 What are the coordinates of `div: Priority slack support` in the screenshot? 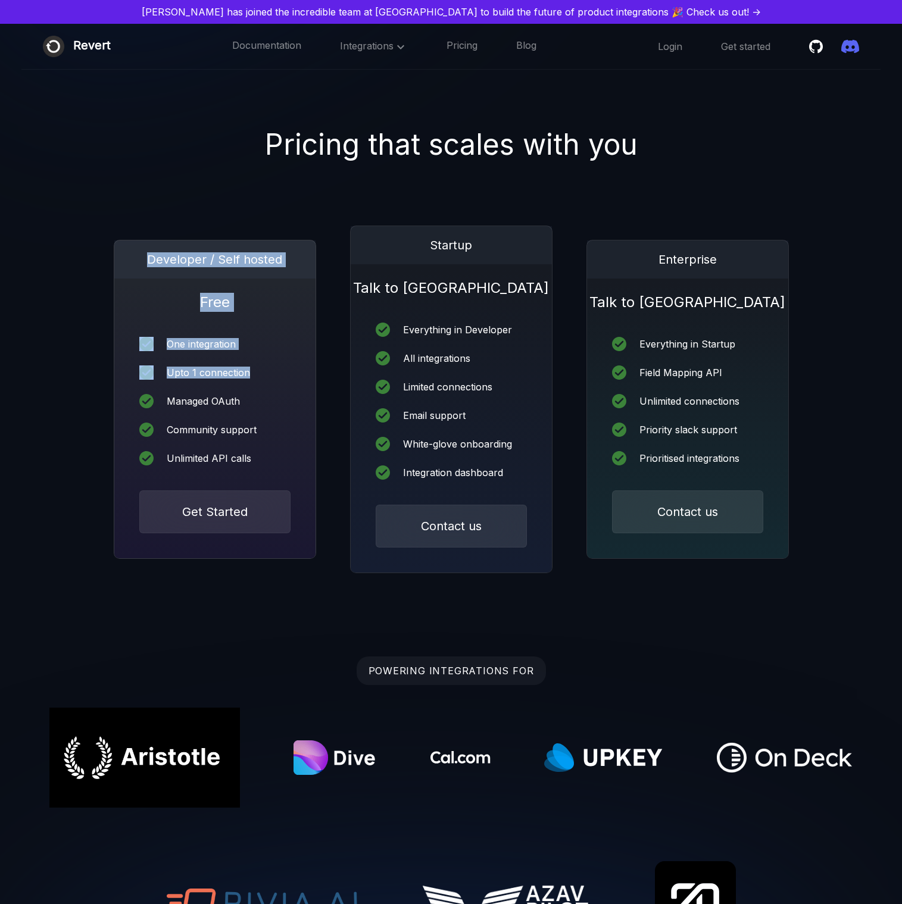 It's located at (688, 430).